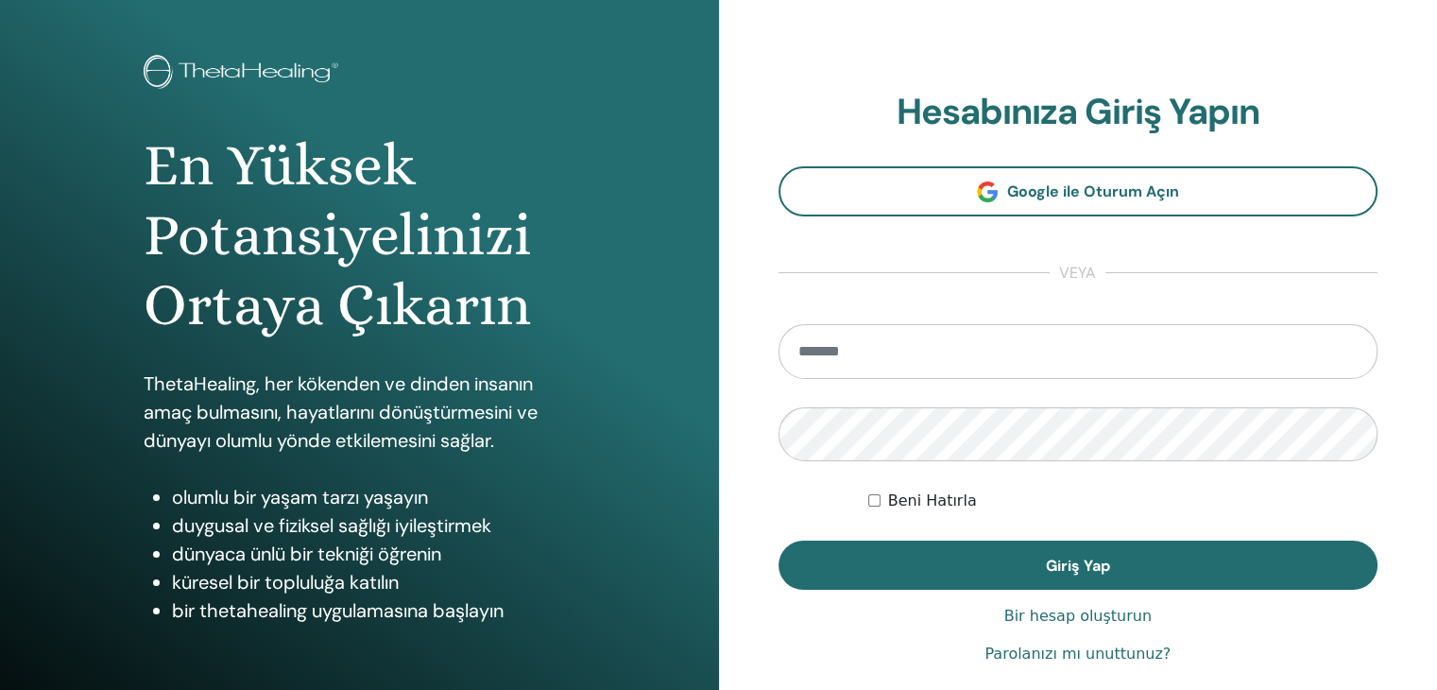  Describe the element at coordinates (1078, 191) in the screenshot. I see `a: Google ile Oturum Açın` at that location.